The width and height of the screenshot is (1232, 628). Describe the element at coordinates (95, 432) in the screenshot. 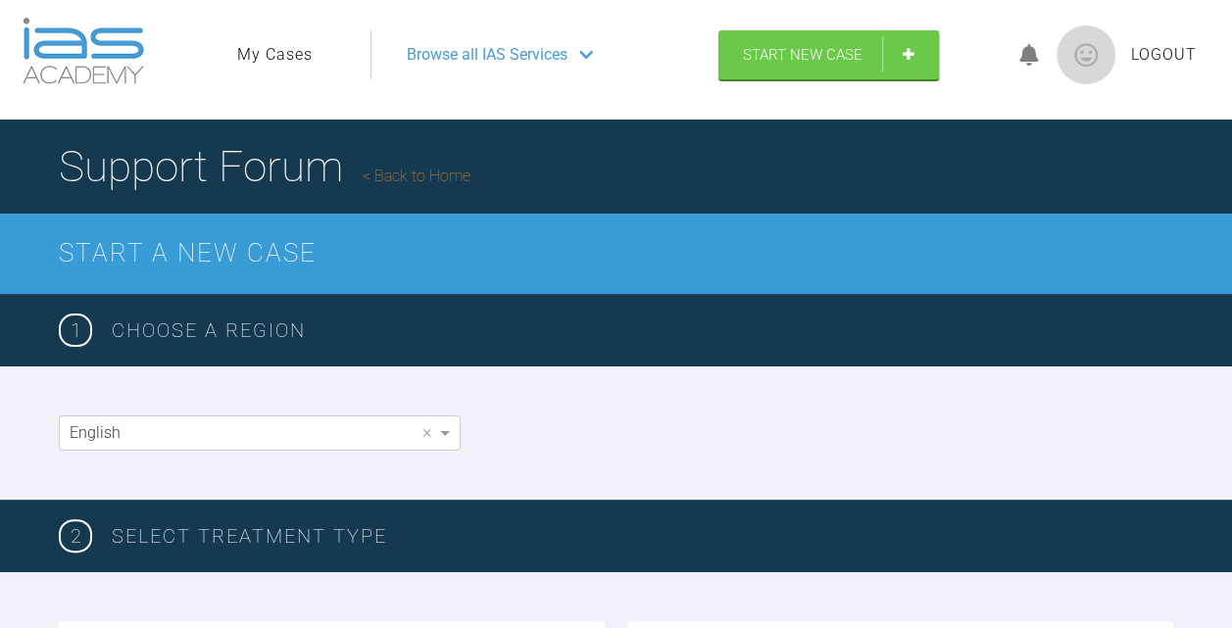

I see `span: English` at that location.